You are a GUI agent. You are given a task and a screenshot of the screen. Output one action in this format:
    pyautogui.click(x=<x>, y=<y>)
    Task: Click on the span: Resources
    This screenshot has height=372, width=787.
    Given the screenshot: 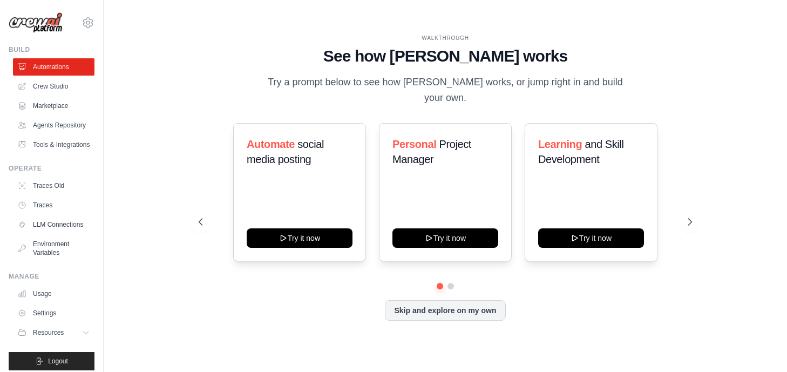 What is the action you would take?
    pyautogui.click(x=48, y=332)
    